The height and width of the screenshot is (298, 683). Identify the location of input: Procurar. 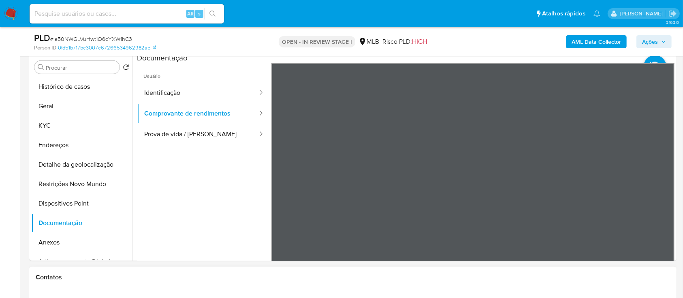
(81, 68).